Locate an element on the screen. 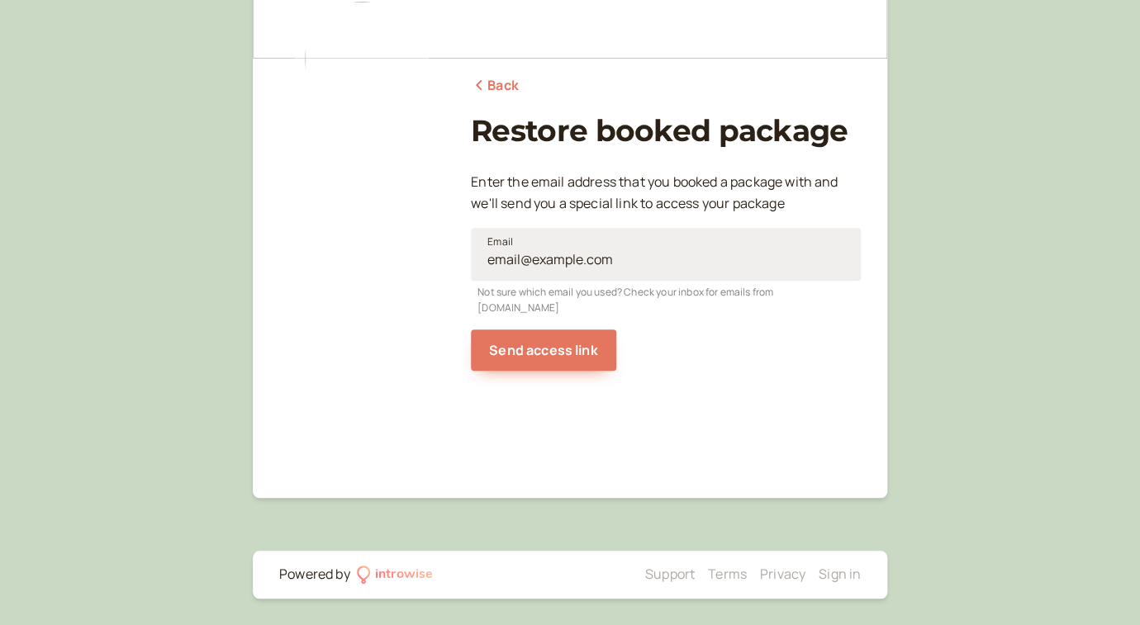 The height and width of the screenshot is (625, 1140). a: Back is located at coordinates (495, 86).